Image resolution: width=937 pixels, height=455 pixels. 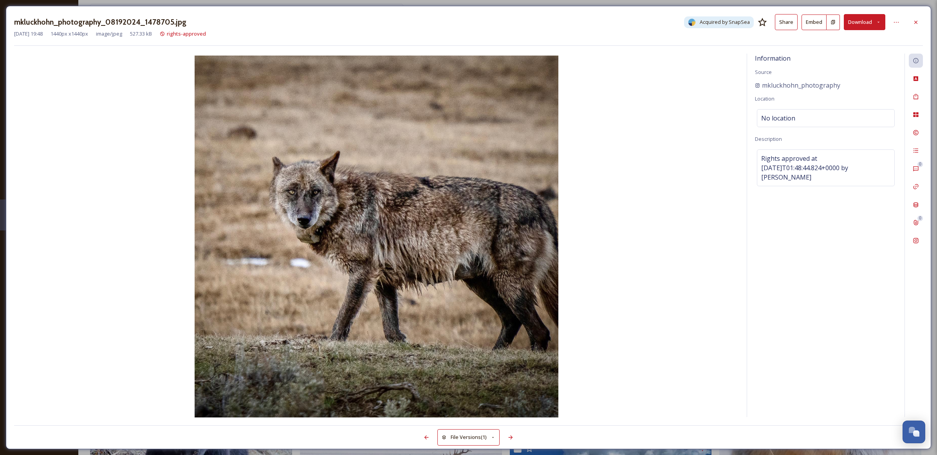 What do you see at coordinates (692, 22) in the screenshot?
I see `img: snapsea-logo.png` at bounding box center [692, 22].